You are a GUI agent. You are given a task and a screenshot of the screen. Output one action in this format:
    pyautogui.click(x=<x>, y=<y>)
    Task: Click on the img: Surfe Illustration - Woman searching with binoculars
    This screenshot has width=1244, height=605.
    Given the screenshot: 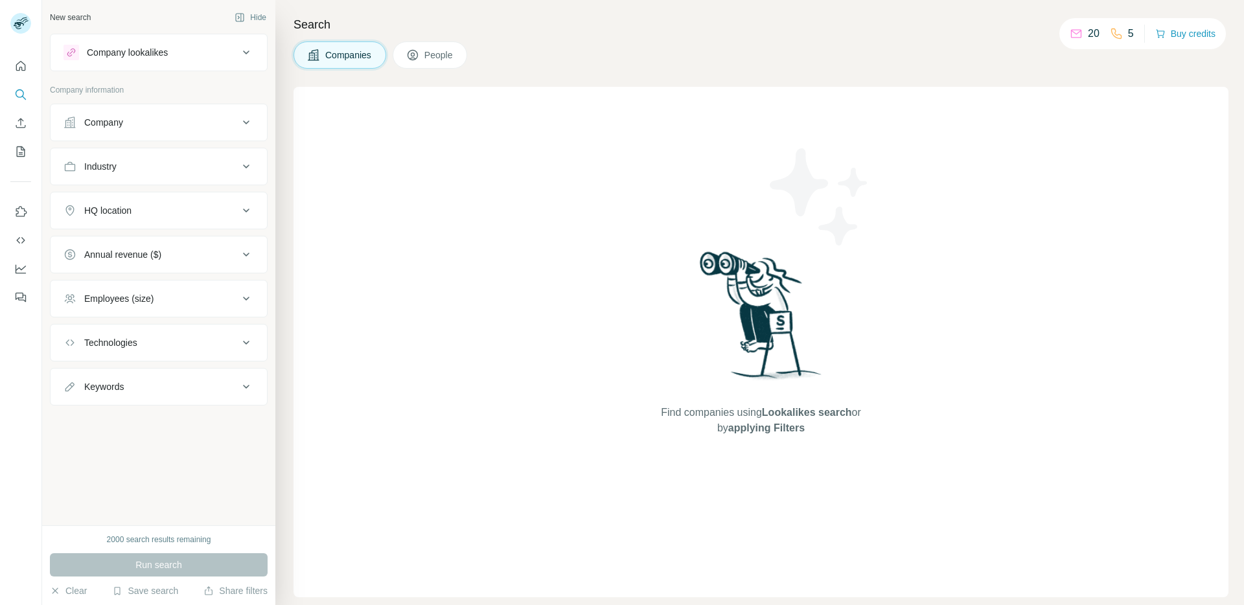 What is the action you would take?
    pyautogui.click(x=761, y=320)
    